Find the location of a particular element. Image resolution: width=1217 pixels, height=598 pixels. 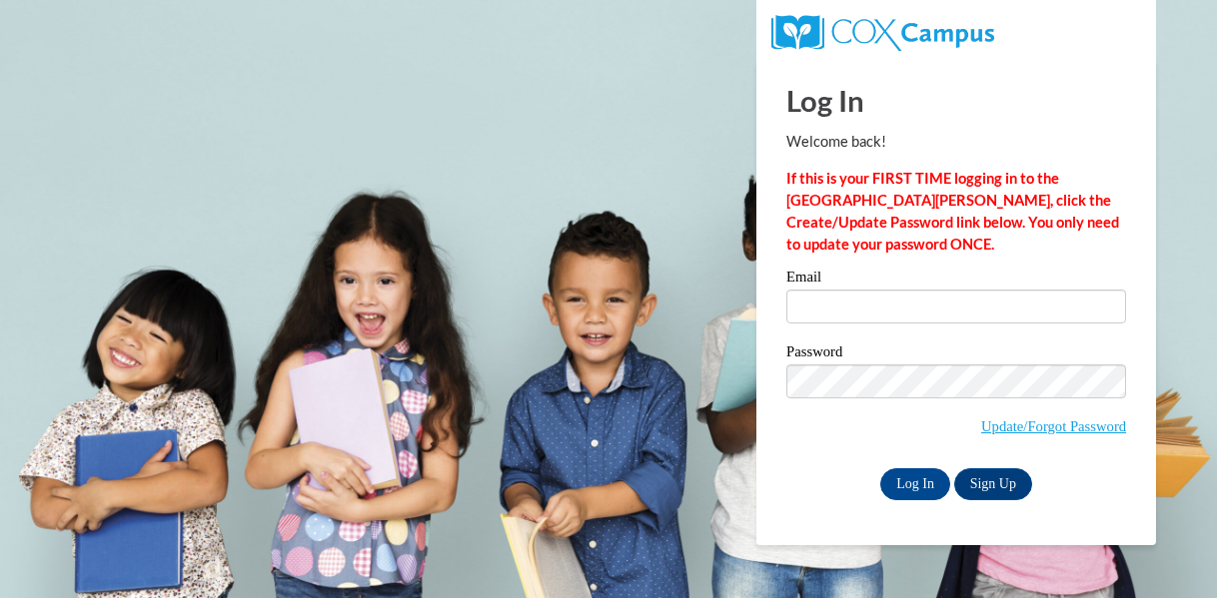

img: COX Campus is located at coordinates (882, 33).